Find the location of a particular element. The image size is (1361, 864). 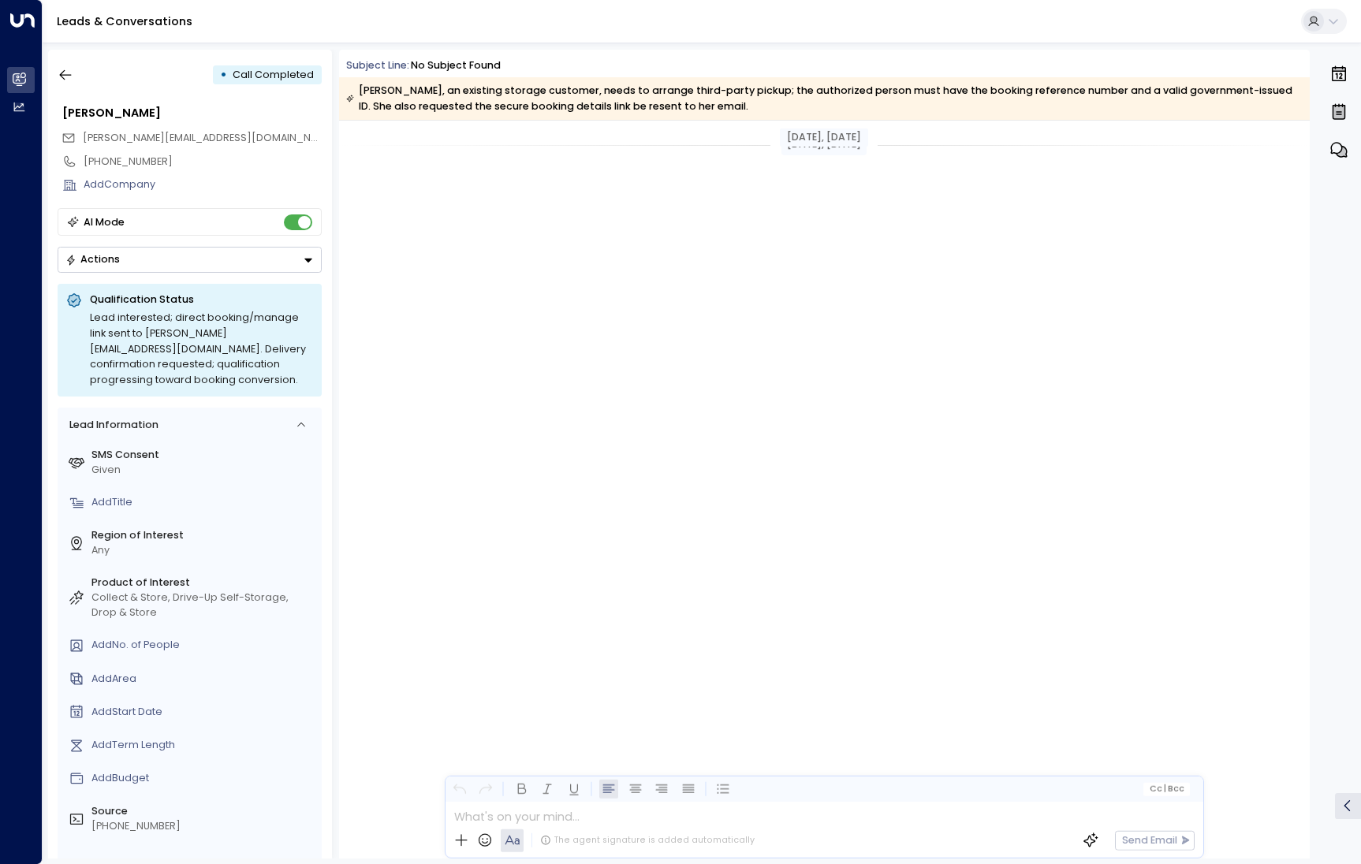

span: Cc Bcc is located at coordinates (1166, 789).